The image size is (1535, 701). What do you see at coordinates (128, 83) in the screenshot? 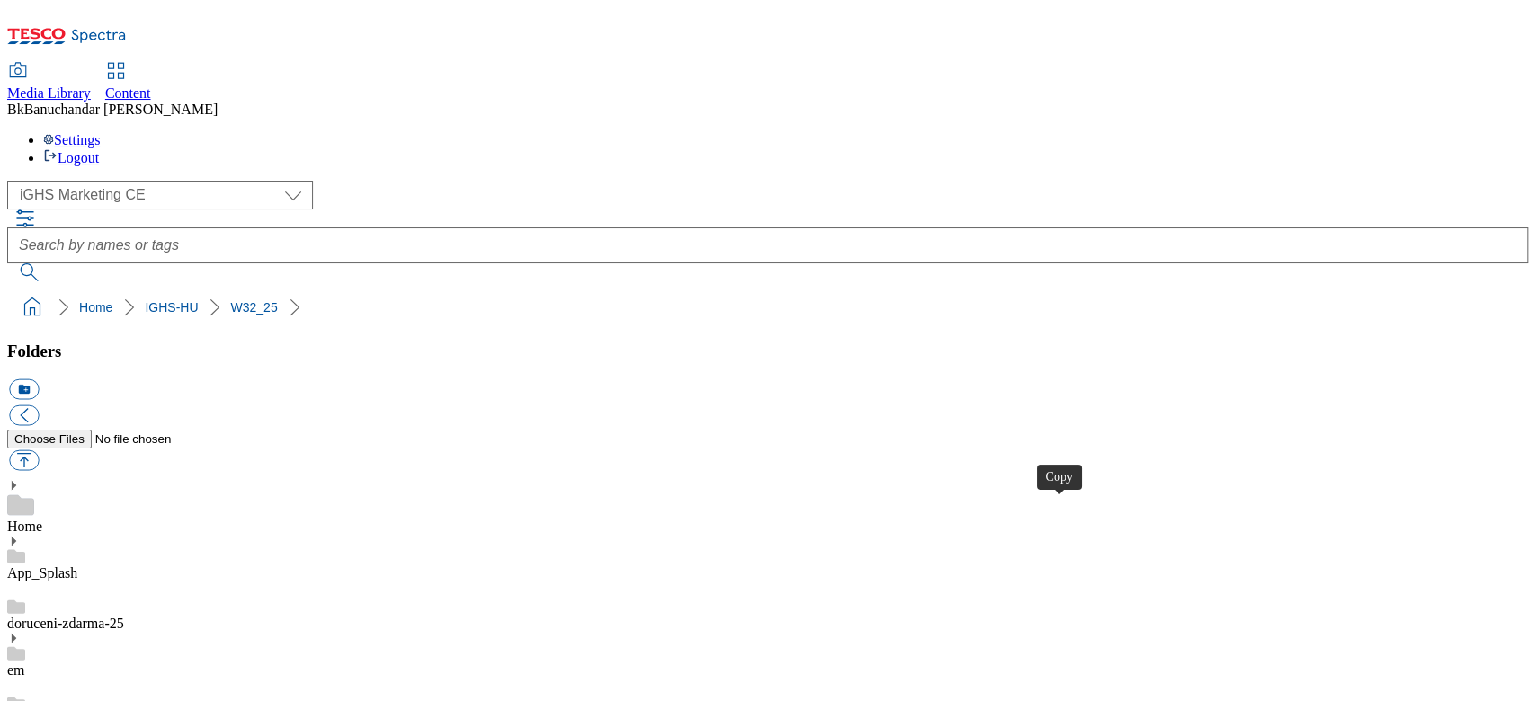
I see `a: Content` at bounding box center [128, 83].